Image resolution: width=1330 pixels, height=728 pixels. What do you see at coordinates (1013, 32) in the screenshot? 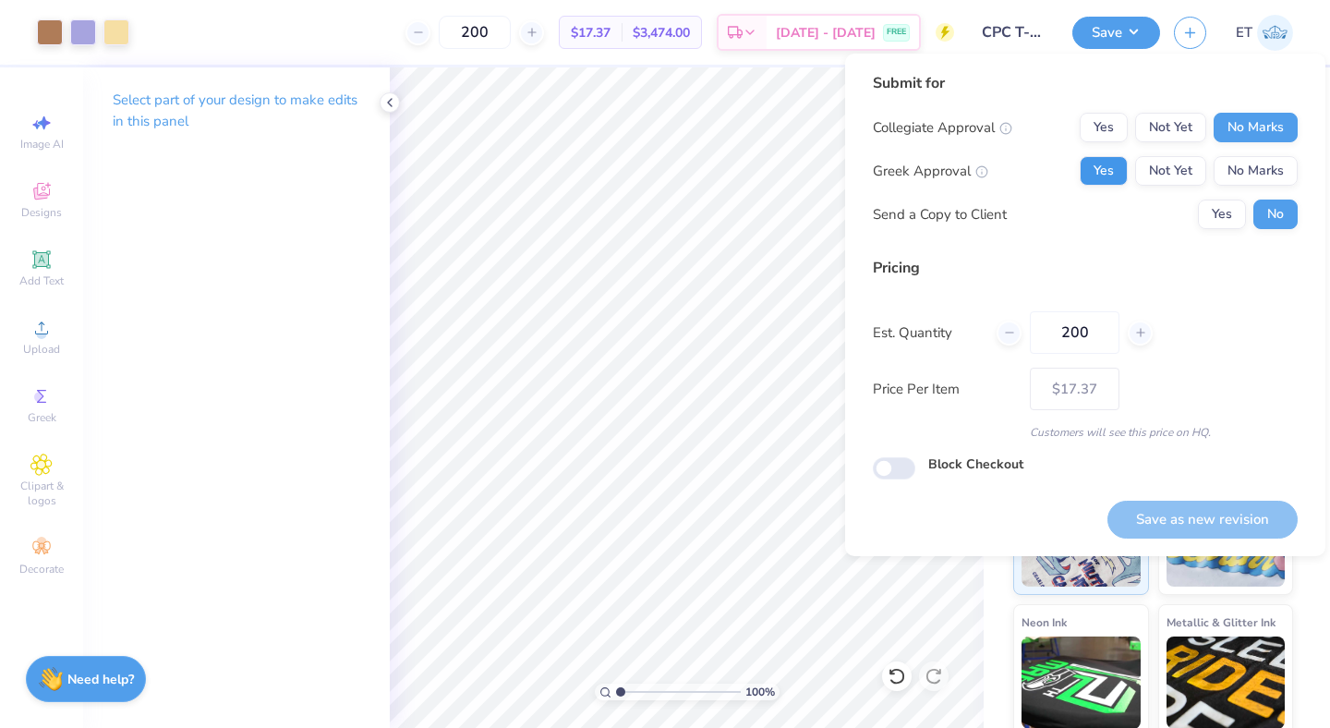
I see `input: Untitled Design` at bounding box center [1013, 32].